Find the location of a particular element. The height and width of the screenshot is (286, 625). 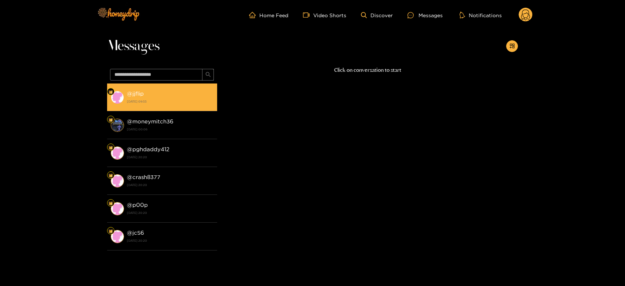

button: appstore-add is located at coordinates (512, 46).